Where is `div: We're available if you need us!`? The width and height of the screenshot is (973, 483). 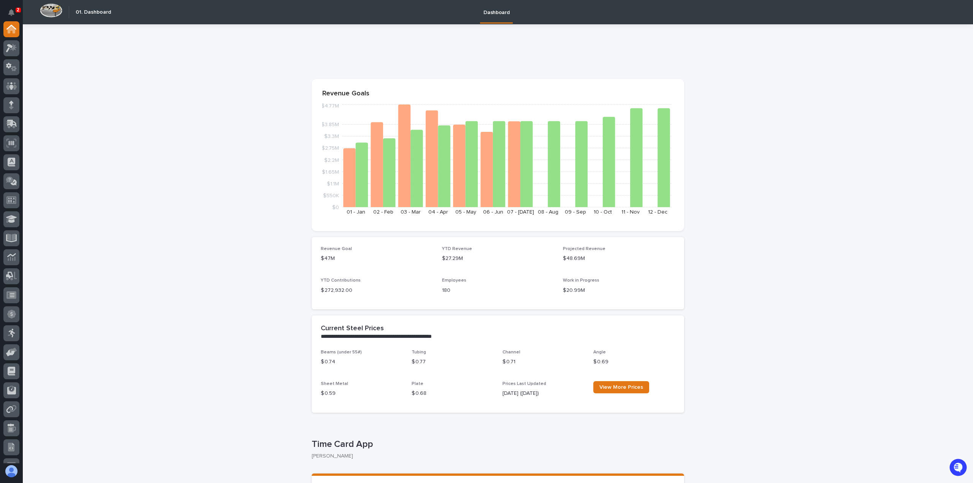 div: We're available if you need us! is located at coordinates (61, 95).